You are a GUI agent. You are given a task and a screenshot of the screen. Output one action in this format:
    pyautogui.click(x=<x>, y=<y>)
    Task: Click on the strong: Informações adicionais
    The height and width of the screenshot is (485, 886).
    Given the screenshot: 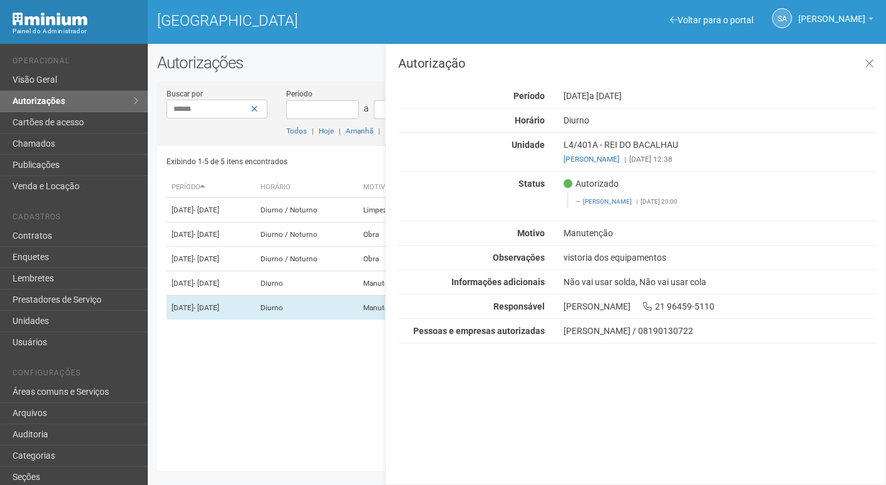 What is the action you would take?
    pyautogui.click(x=498, y=282)
    